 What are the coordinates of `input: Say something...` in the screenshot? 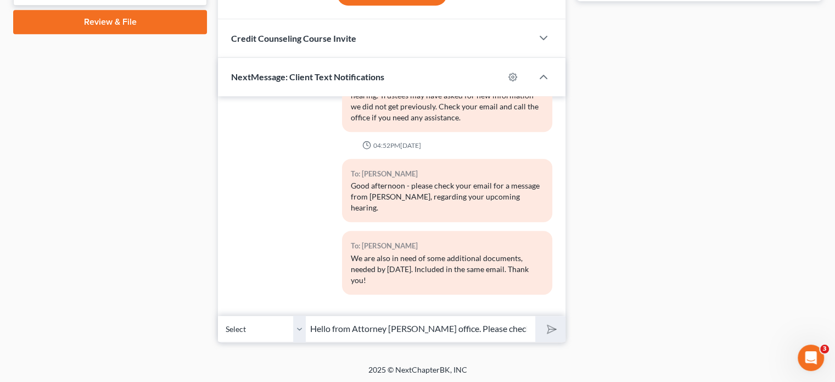 It's located at (421, 328).